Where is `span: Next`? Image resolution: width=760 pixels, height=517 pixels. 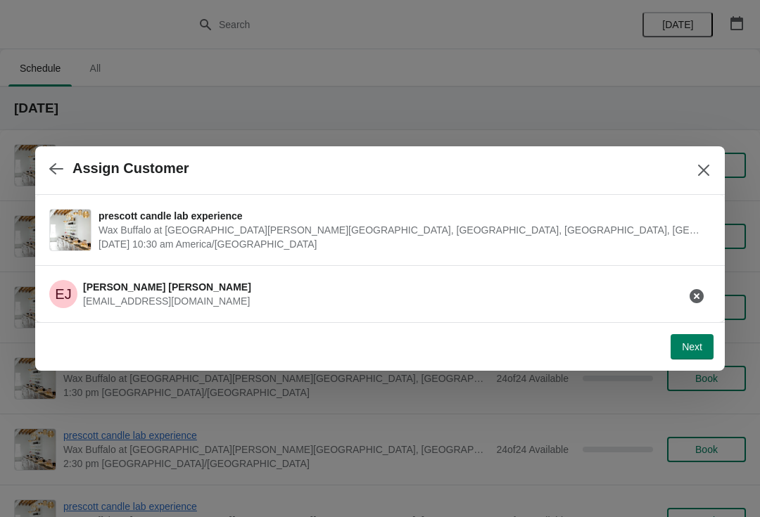 span: Next is located at coordinates (692, 347).